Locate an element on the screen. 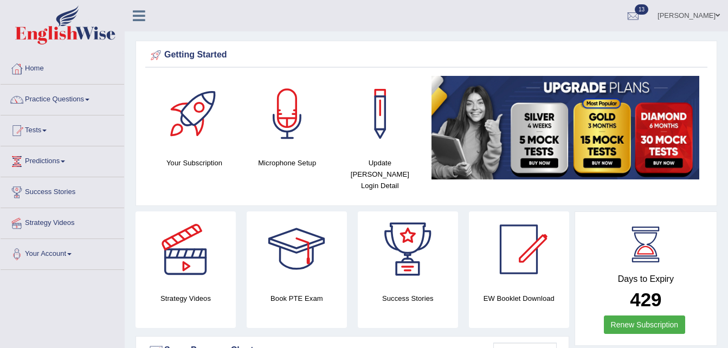  a: Success Stories is located at coordinates (62, 191).